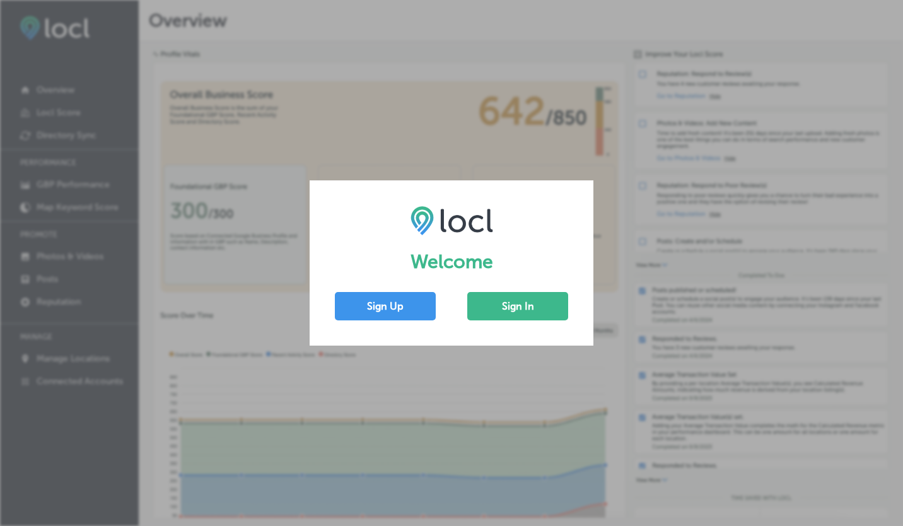 The height and width of the screenshot is (526, 903). Describe the element at coordinates (518, 306) in the screenshot. I see `a: Sign In` at that location.